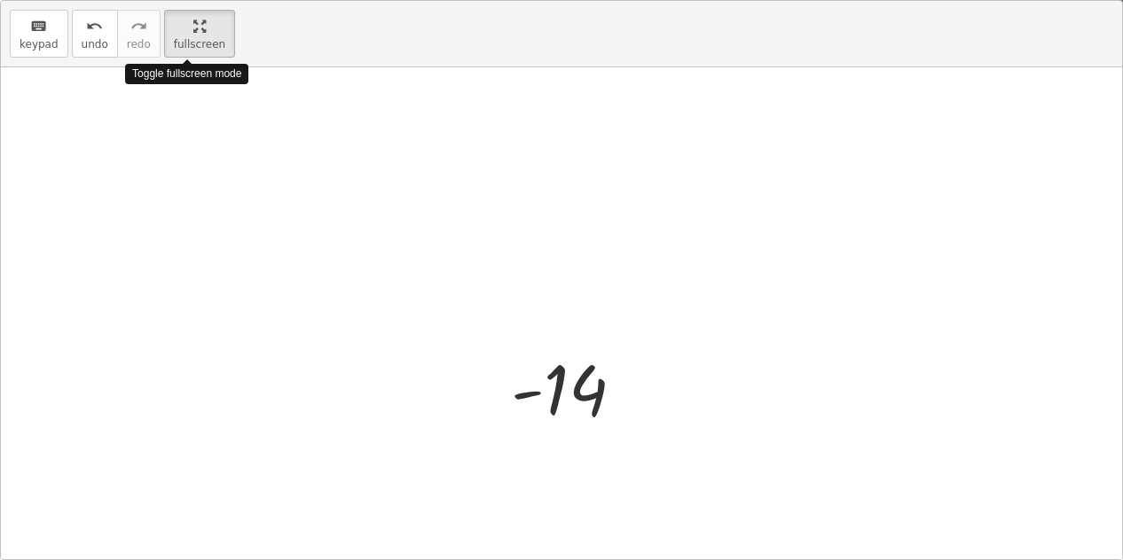 The height and width of the screenshot is (560, 1123). I want to click on span: undo, so click(95, 44).